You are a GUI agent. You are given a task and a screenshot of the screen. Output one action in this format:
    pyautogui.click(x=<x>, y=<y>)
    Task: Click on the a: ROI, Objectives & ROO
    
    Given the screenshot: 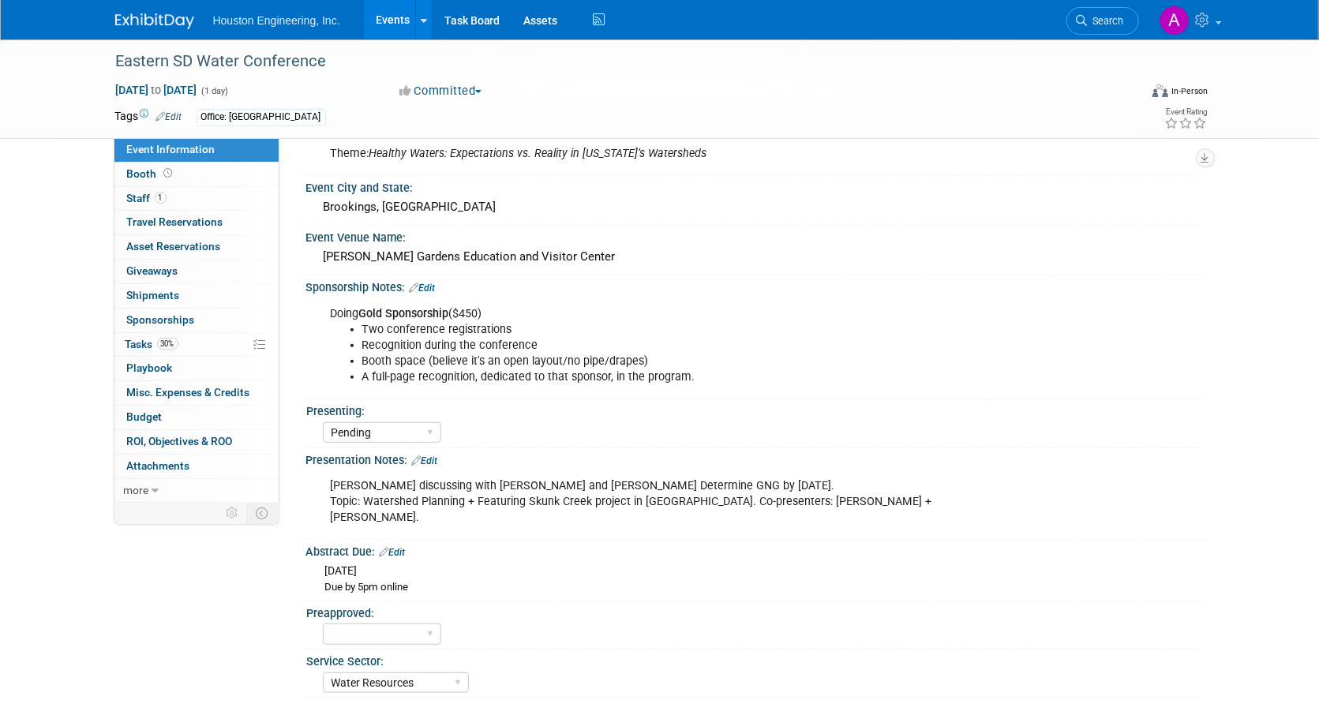 What is the action you would take?
    pyautogui.click(x=197, y=442)
    